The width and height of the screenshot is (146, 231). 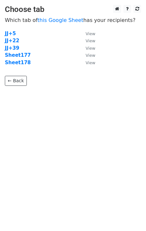 What do you see at coordinates (18, 63) in the screenshot?
I see `strong: Sheet178` at bounding box center [18, 63].